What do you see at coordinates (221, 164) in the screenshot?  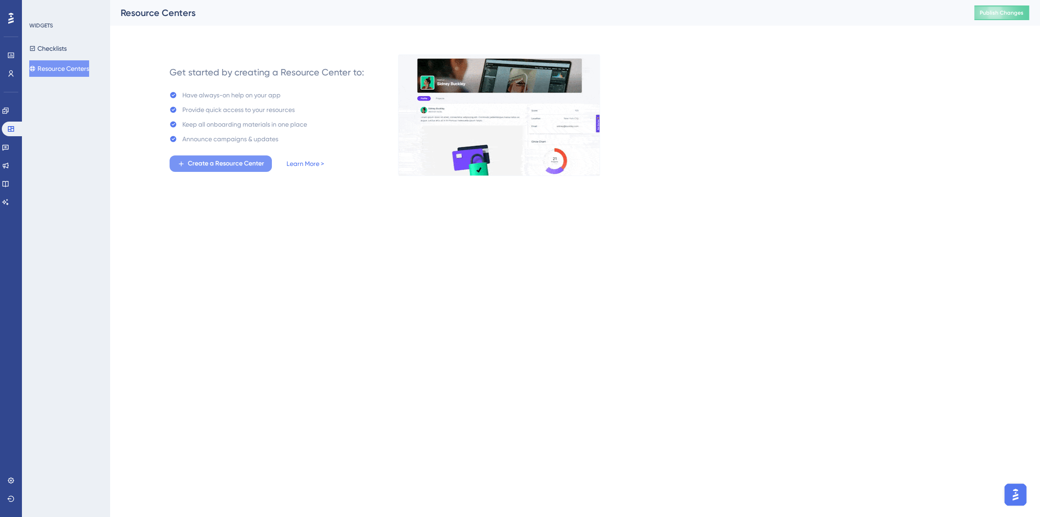 I see `button: Create a Resource Center` at bounding box center [221, 164].